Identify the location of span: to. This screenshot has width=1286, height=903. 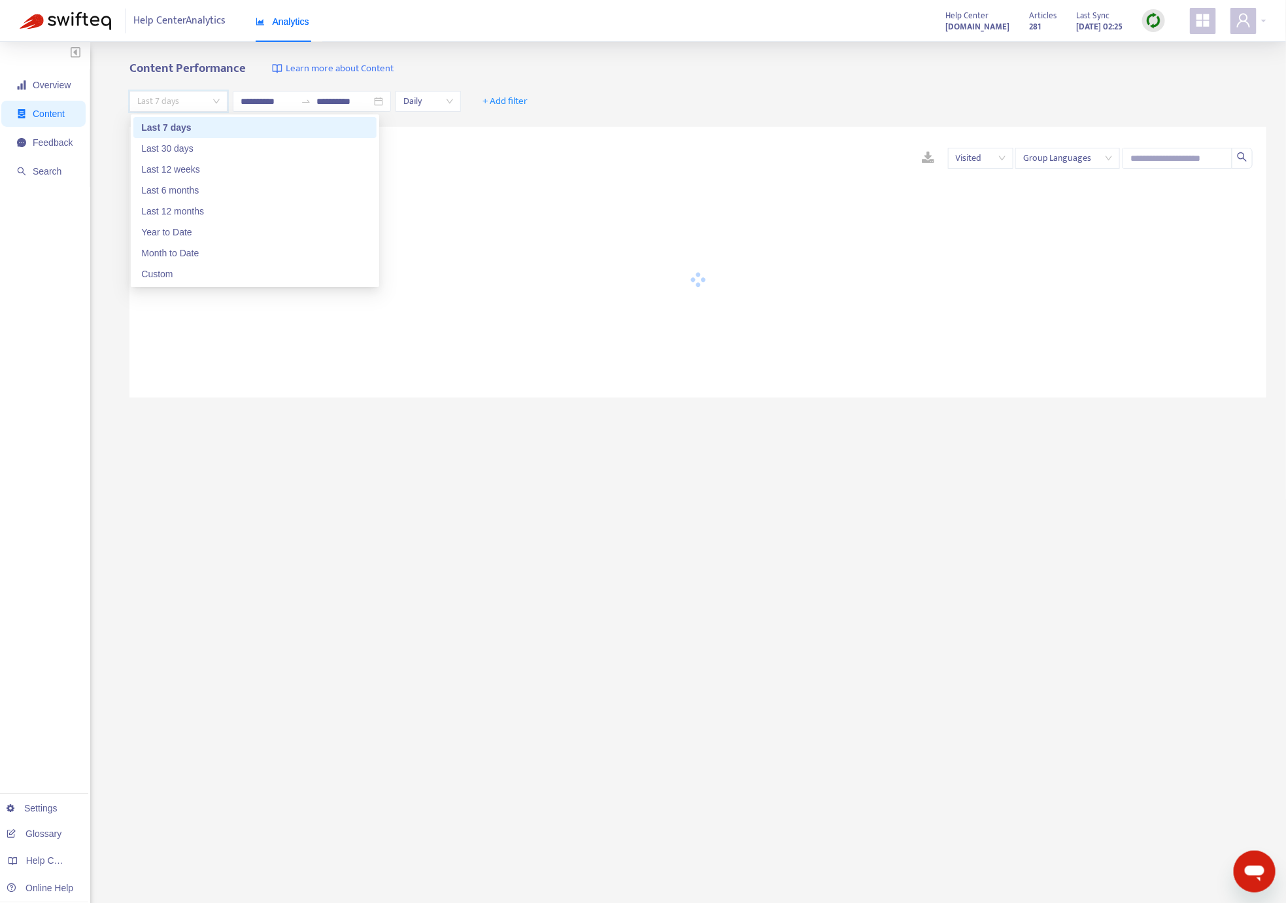
(306, 101).